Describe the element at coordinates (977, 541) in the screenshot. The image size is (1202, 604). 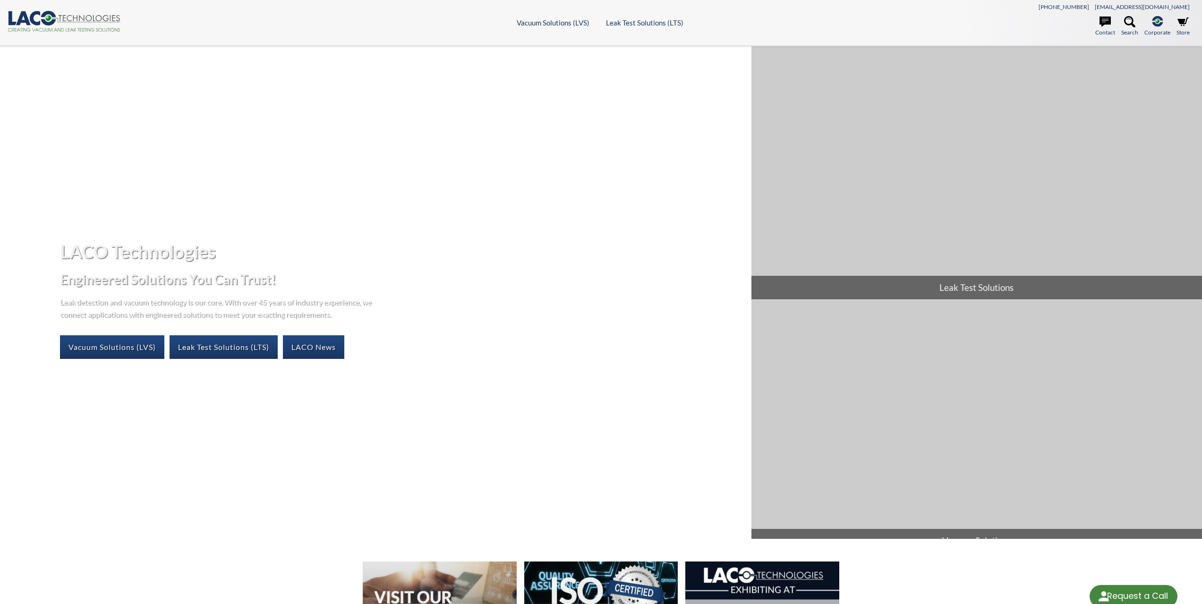
I see `span: Vacuum Solutions` at that location.